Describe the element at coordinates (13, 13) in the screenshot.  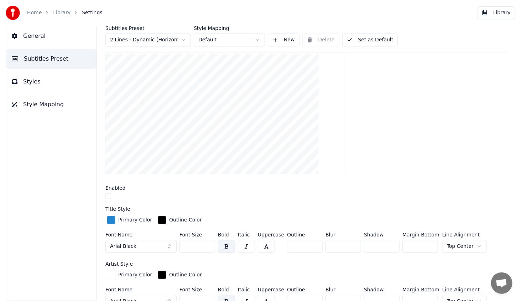
I see `img: youka` at that location.